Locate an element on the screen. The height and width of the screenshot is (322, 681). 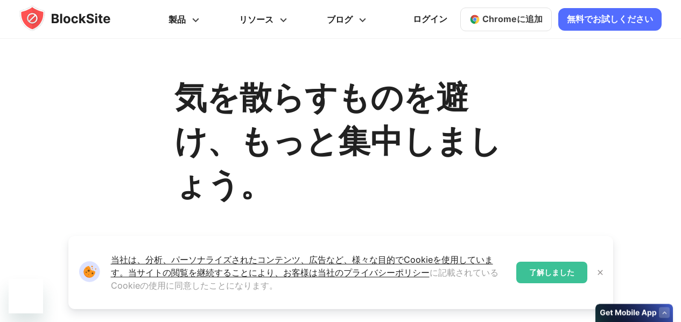
a: ログイン is located at coordinates (430, 19).